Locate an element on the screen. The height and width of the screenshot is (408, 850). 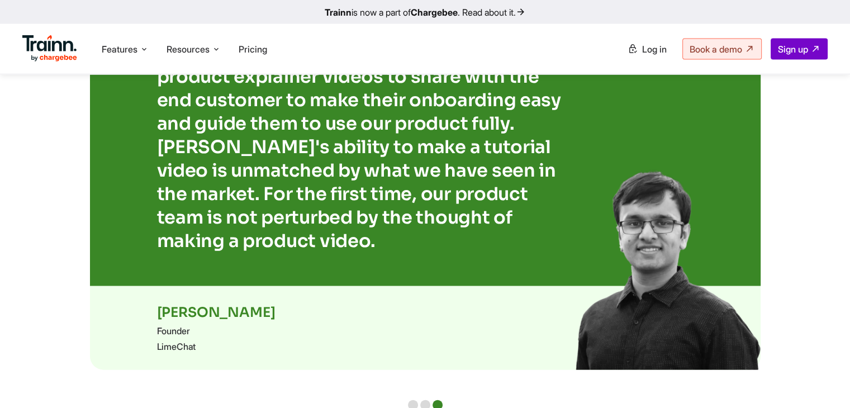
img: Trainn | customer education | video creation is located at coordinates (668, 269).